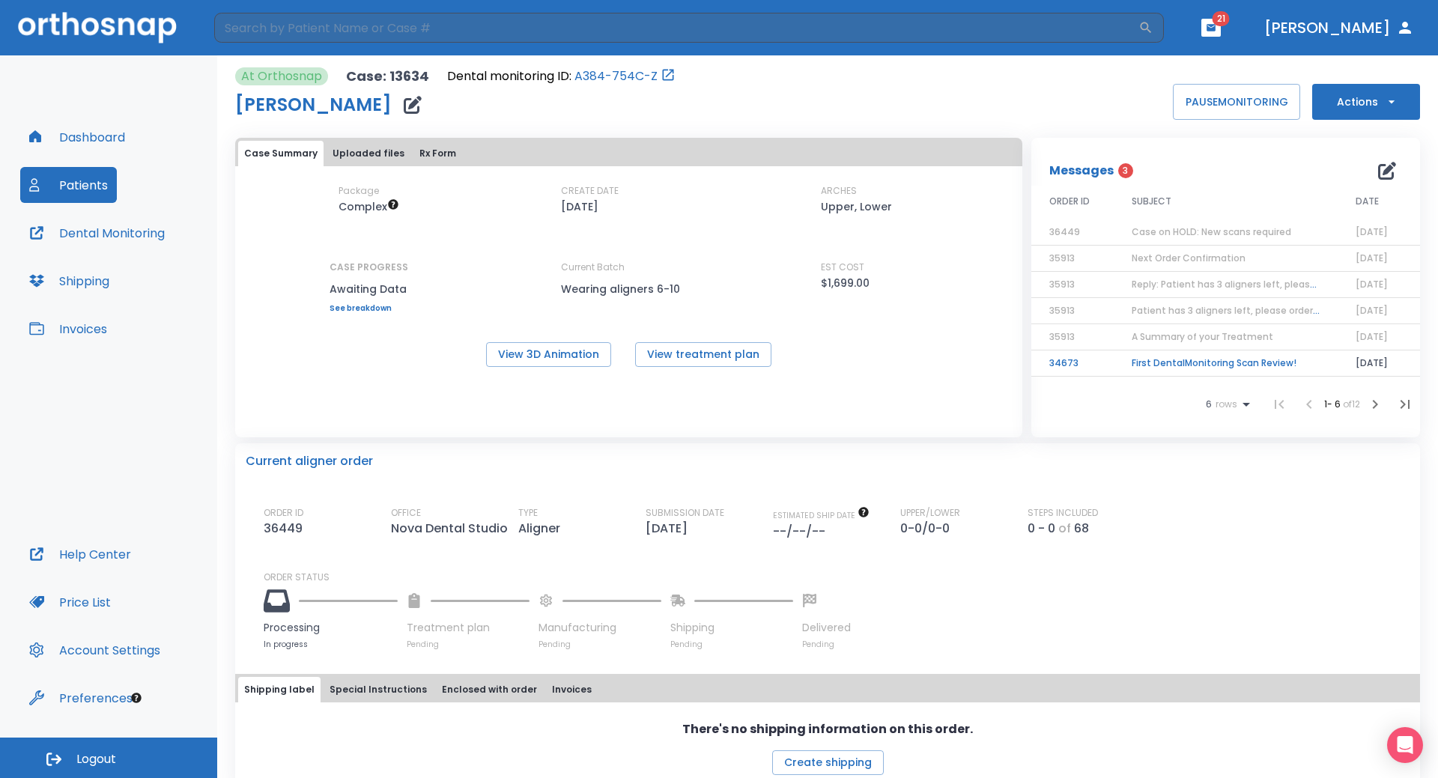 The height and width of the screenshot is (778, 1438). What do you see at coordinates (1070, 201) in the screenshot?
I see `span: ORDER ID` at bounding box center [1070, 201].